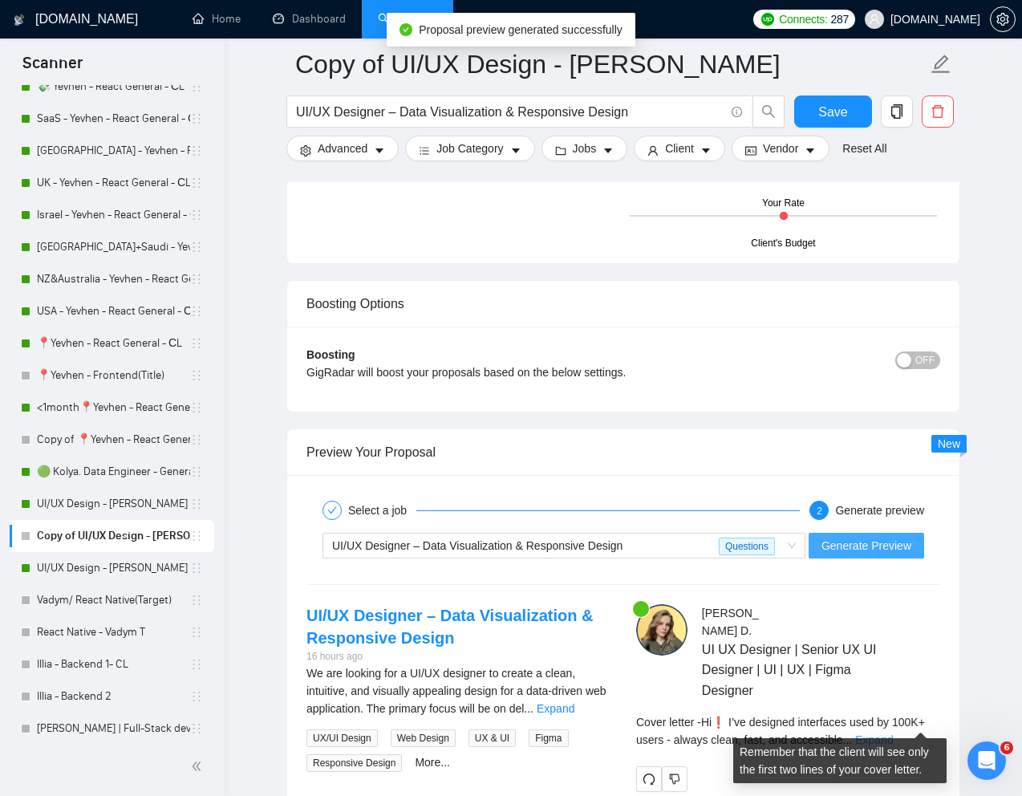 Image resolution: width=1022 pixels, height=796 pixels. I want to click on button: idcardVendorcaret-down, so click(781, 148).